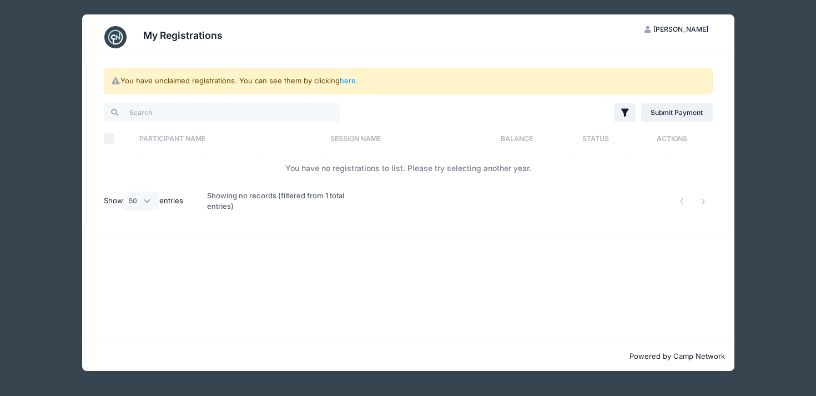 The height and width of the screenshot is (396, 816). Describe the element at coordinates (144, 201) in the screenshot. I see `label: Show entries` at that location.